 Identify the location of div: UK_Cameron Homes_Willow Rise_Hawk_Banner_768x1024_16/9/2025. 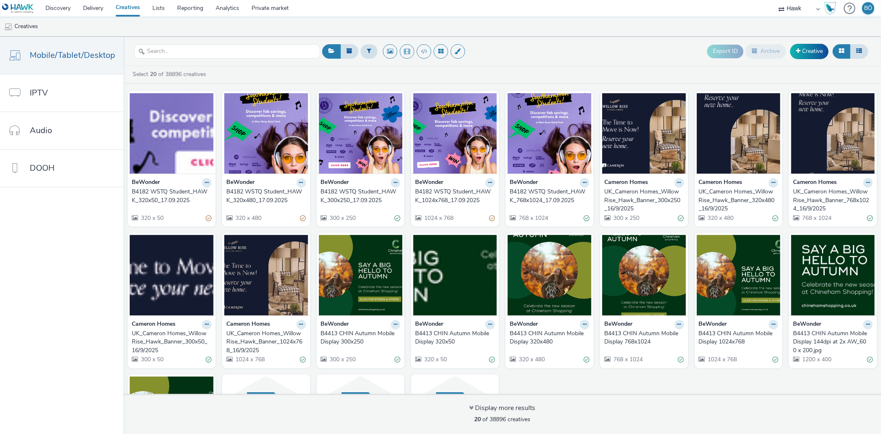
(831, 200).